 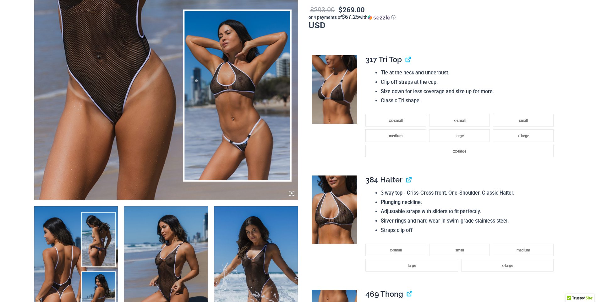 What do you see at coordinates (334, 90) in the screenshot?
I see `img: Tradewinds Ink and Ivory 317 Tri Top` at bounding box center [334, 90].